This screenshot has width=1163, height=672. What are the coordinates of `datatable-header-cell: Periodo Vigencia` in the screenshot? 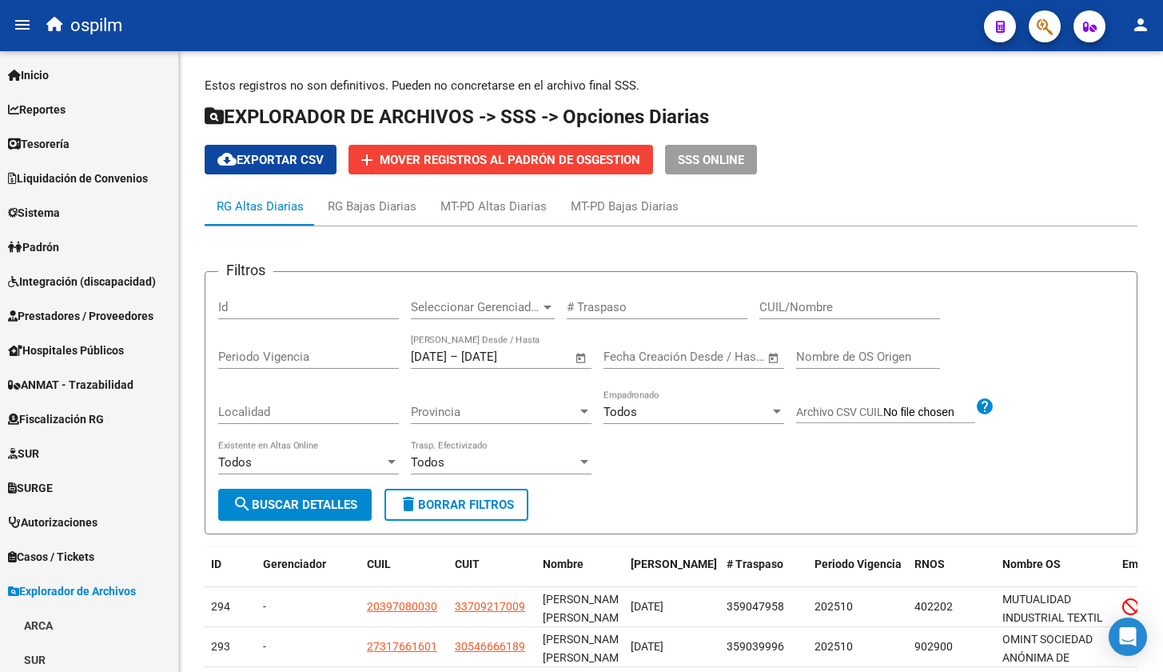 It's located at (858, 573).